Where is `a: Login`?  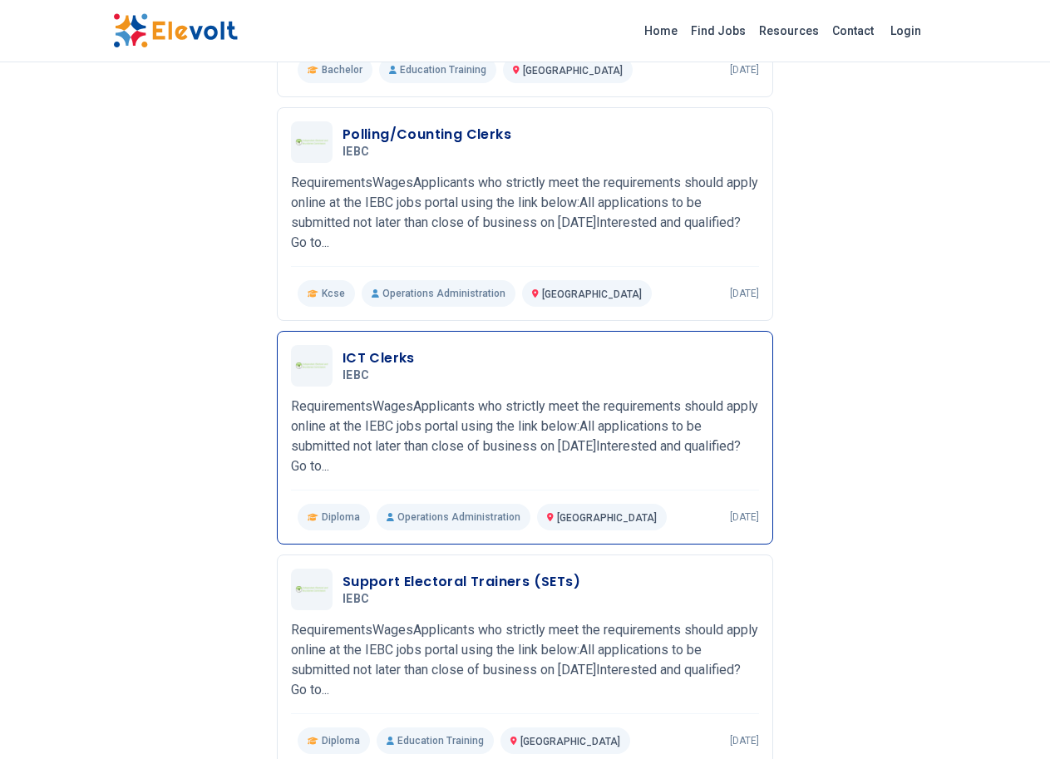
a: Login is located at coordinates (905, 31).